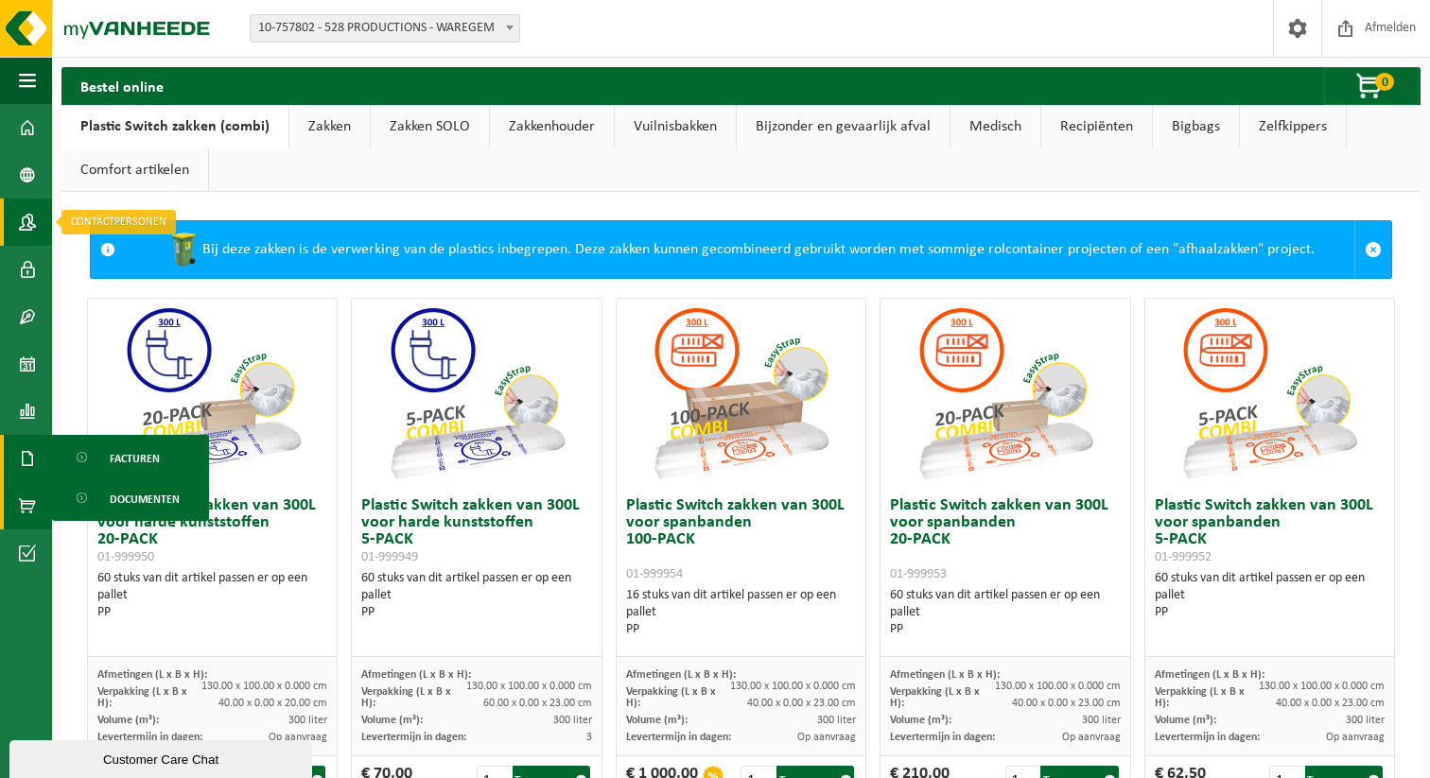 The height and width of the screenshot is (778, 1430). Describe the element at coordinates (740, 393) in the screenshot. I see `img: 01-999954` at that location.